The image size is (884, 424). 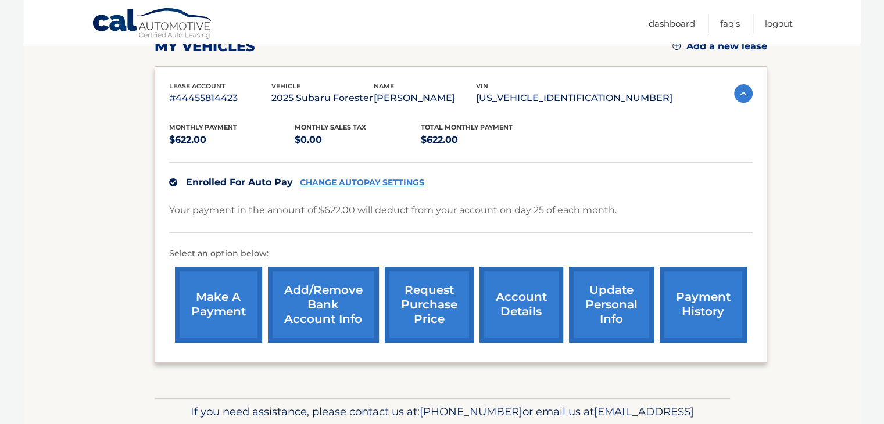 I want to click on a: make a payment, so click(x=218, y=304).